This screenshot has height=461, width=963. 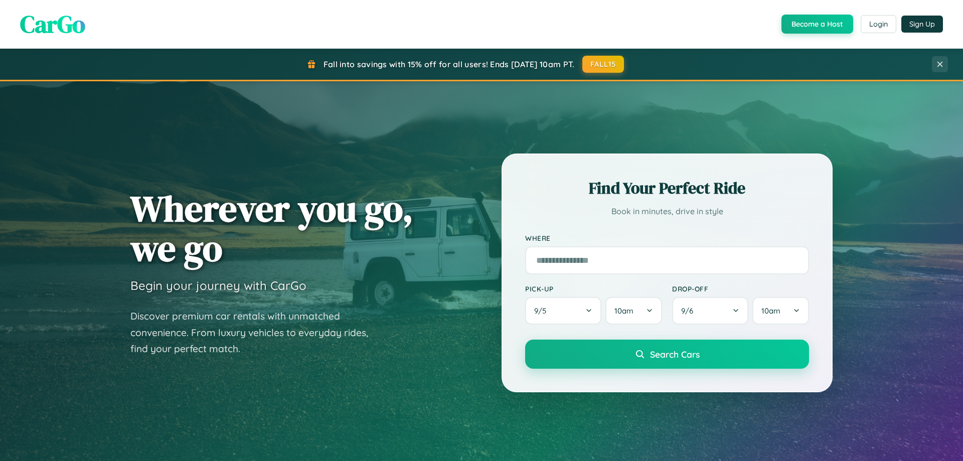 What do you see at coordinates (740, 288) in the screenshot?
I see `label: Drop-off` at bounding box center [740, 288].